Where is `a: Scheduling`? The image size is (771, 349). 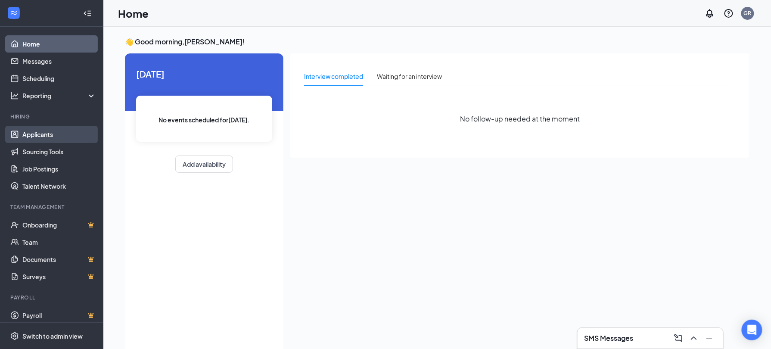 a: Scheduling is located at coordinates (59, 78).